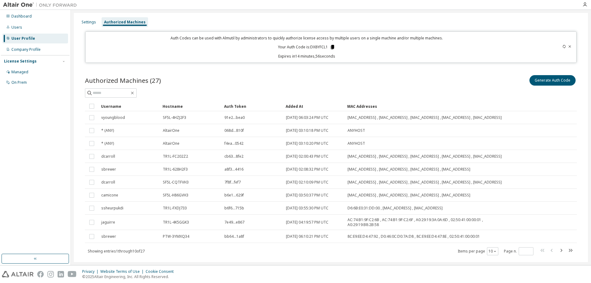 The image size is (591, 283). Describe the element at coordinates (51, 274) in the screenshot. I see `img: instagram.svg` at that location.